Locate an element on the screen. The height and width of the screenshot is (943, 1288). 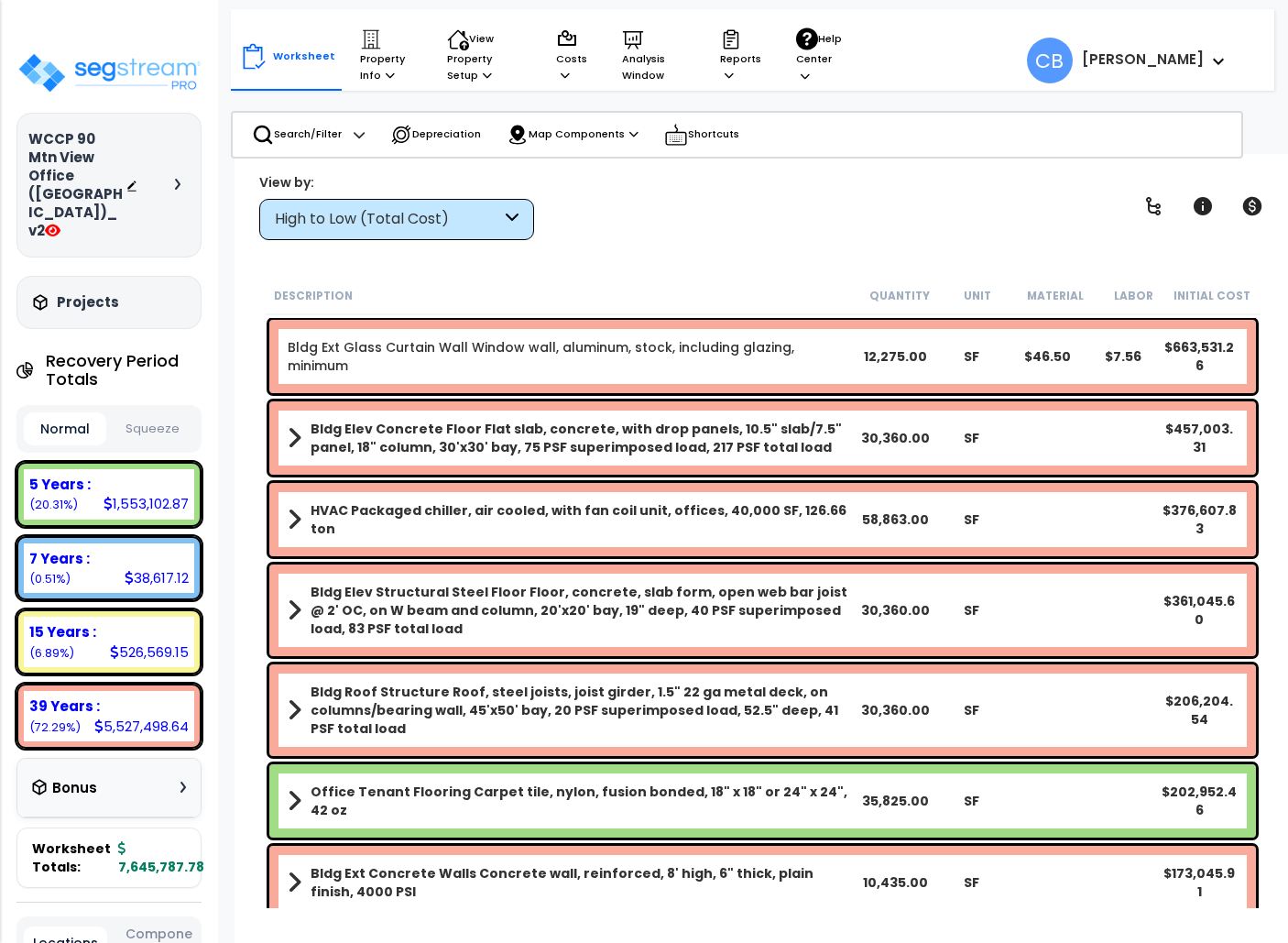
b: Bldg Ext Concrete Walls Concrete wall, reinforced, 8' high, 6" thick, plain finish, 4000 PSI is located at coordinates (584, 883).